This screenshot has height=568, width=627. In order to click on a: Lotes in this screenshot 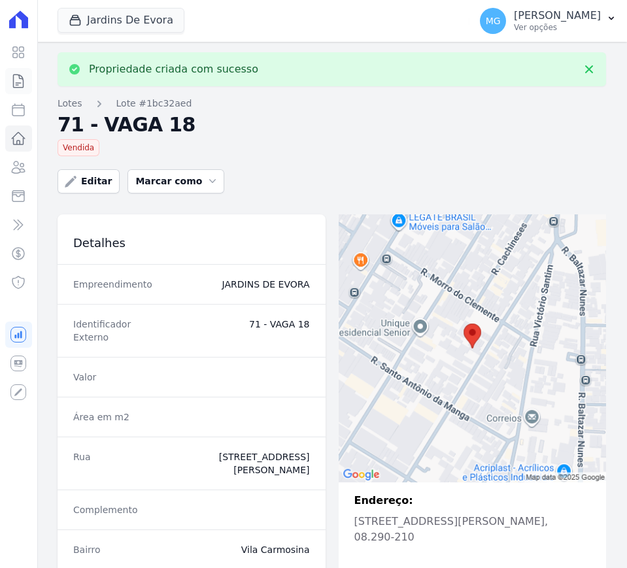, I will do `click(70, 103)`.